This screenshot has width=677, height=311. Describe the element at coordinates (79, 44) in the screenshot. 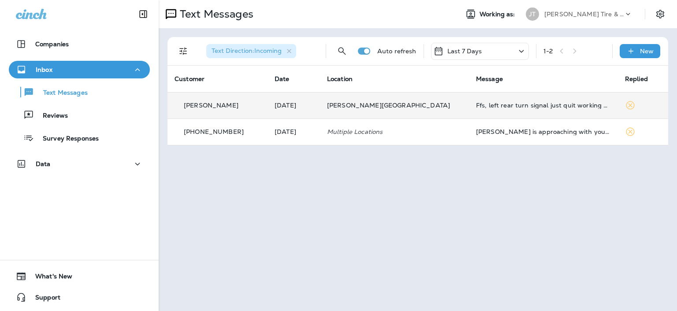

I see `button: Companies` at that location.